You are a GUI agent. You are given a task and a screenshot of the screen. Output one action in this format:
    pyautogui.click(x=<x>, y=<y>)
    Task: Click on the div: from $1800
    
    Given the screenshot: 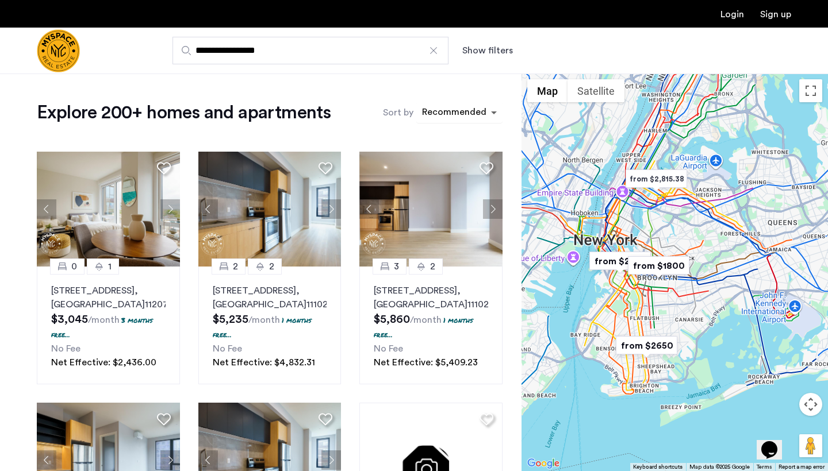 What is the action you would take?
    pyautogui.click(x=658, y=266)
    